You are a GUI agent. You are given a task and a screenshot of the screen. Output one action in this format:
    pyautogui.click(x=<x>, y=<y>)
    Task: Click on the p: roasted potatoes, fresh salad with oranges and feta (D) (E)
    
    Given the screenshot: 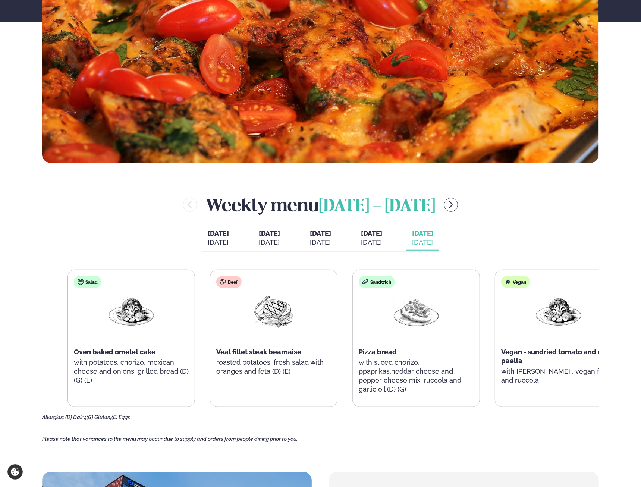 What is the action you would take?
    pyautogui.click(x=274, y=367)
    